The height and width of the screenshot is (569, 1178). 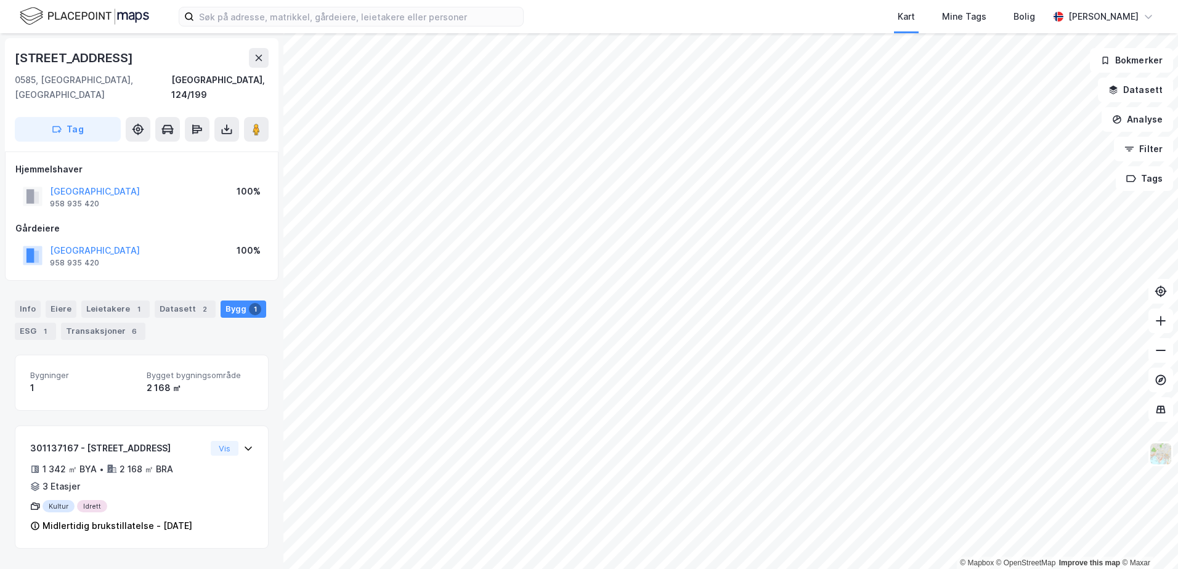 What do you see at coordinates (224, 449) in the screenshot?
I see `button: Vis` at bounding box center [224, 449].